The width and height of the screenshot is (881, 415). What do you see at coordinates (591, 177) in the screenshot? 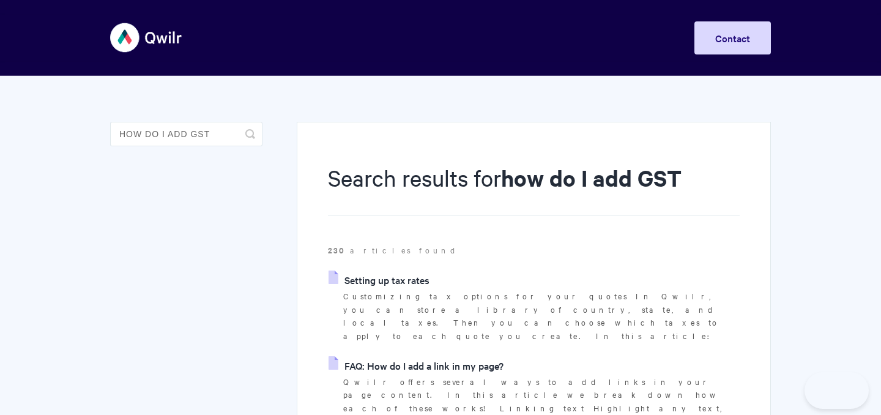
I see `strong: how do I add GST` at bounding box center [591, 177].